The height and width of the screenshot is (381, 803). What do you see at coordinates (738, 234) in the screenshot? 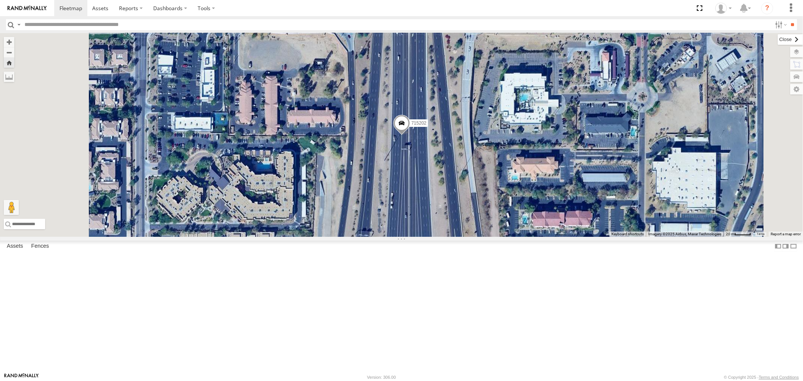
I see `button: Map Scale: 20 m per 40 pixels` at bounding box center [738, 234].